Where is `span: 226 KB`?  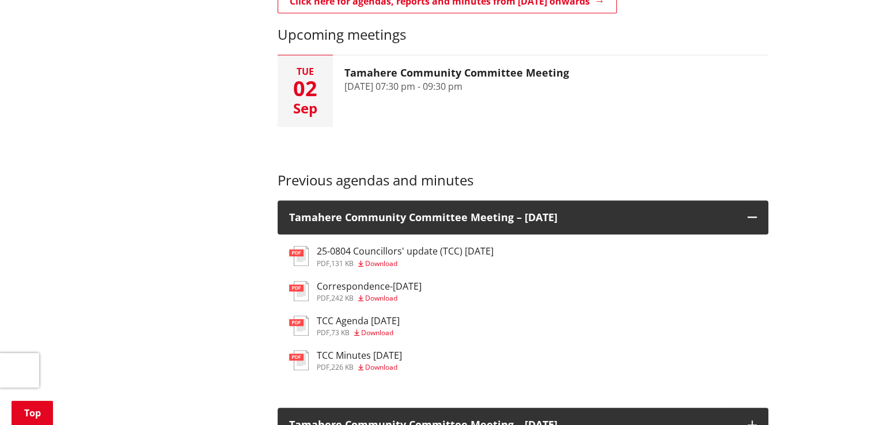 span: 226 KB is located at coordinates (342, 367).